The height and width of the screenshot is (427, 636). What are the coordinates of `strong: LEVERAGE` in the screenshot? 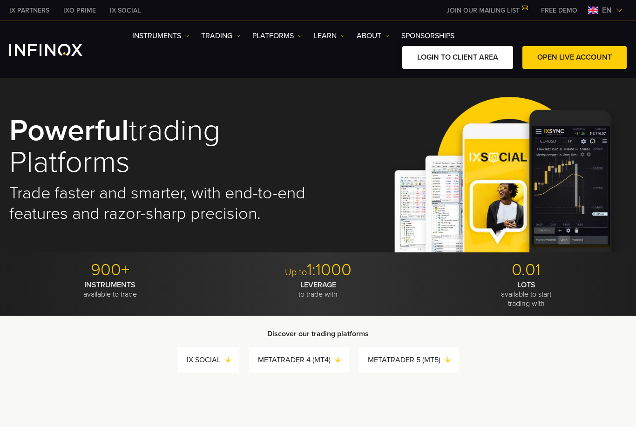 It's located at (318, 285).